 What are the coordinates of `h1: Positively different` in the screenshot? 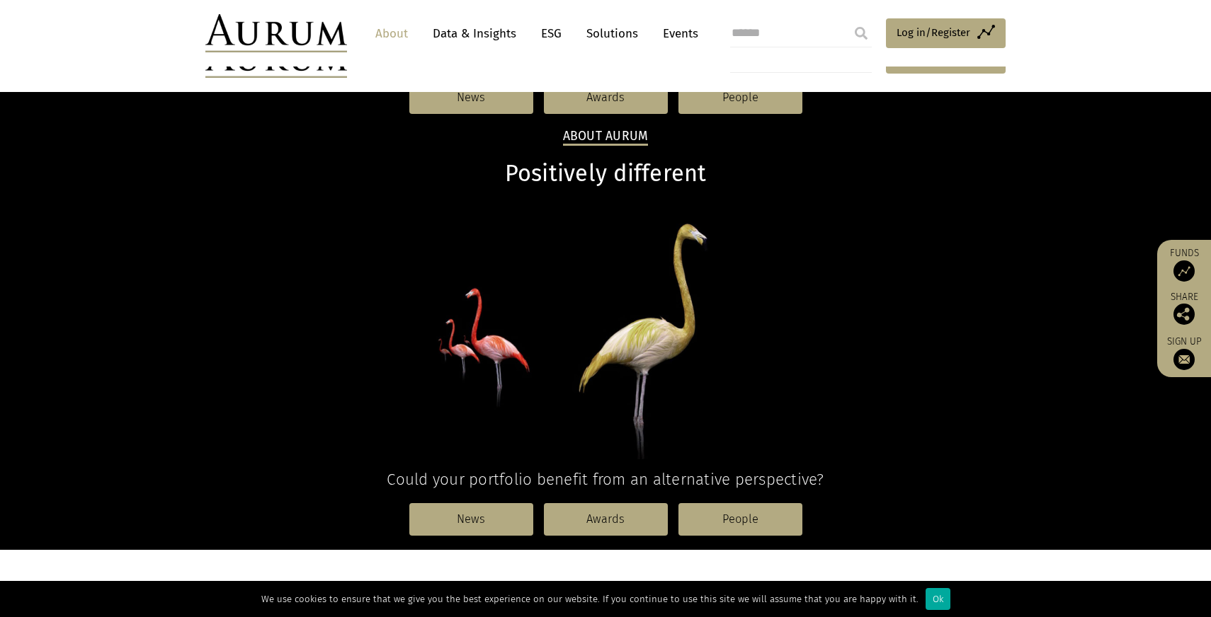 It's located at (605, 173).